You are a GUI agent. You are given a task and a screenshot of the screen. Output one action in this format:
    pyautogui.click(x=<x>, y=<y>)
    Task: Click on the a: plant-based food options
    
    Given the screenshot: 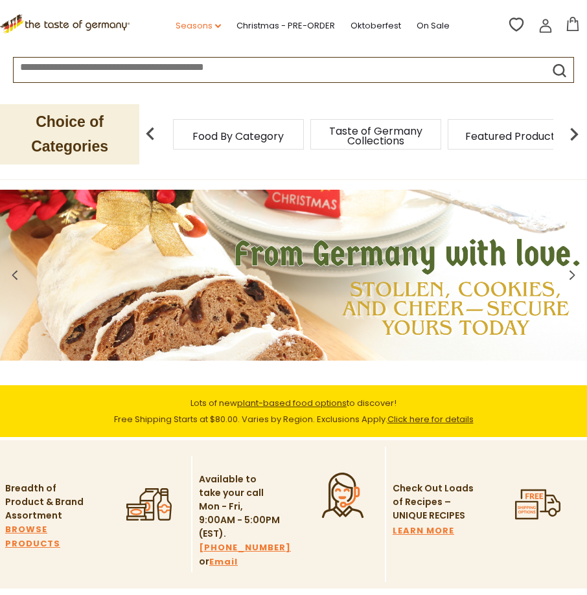 What is the action you would take?
    pyautogui.click(x=291, y=403)
    